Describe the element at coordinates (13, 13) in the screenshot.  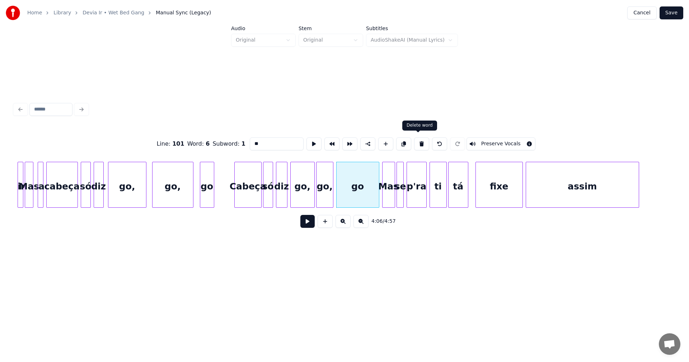
I see `img: youka` at that location.